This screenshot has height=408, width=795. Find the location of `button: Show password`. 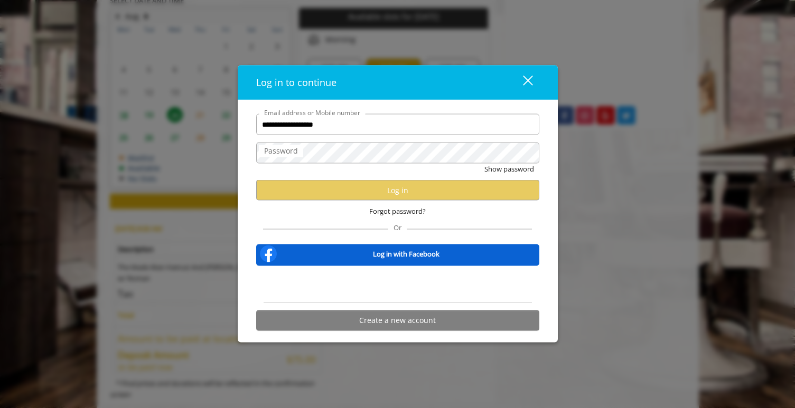

button: Show password is located at coordinates (509, 169).